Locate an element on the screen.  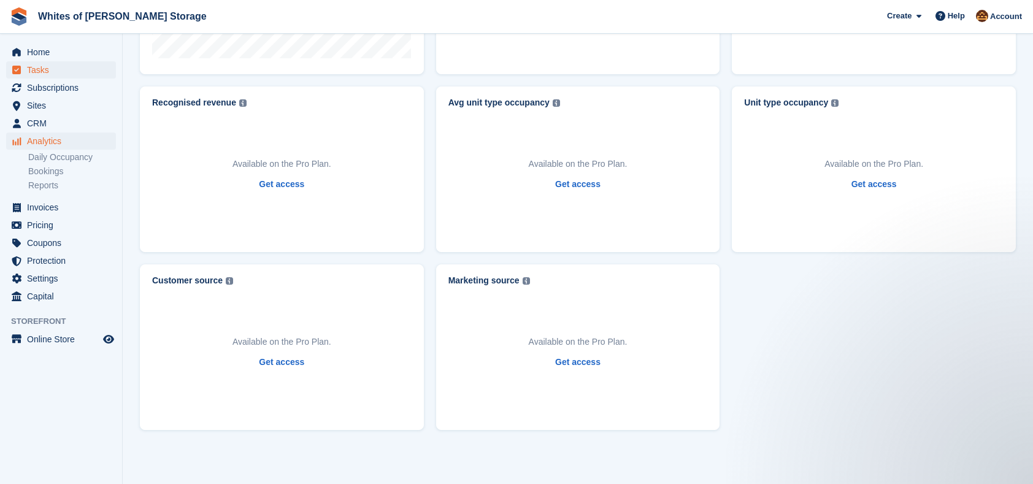
div: Recognised revenue is located at coordinates (194, 102).